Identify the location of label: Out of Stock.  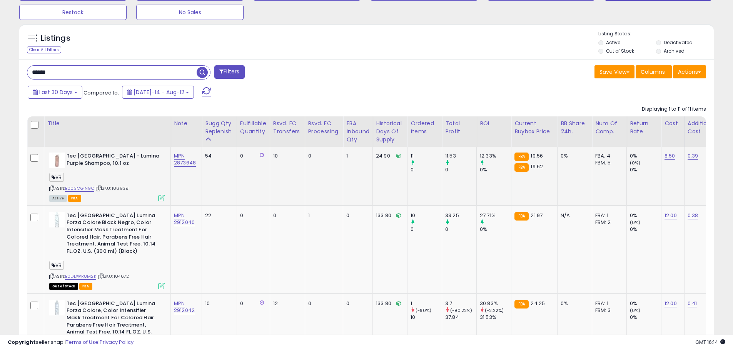
(620, 51).